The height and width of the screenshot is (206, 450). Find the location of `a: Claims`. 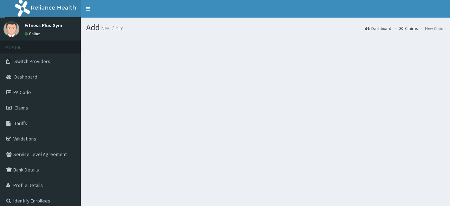

a: Claims is located at coordinates (408, 28).